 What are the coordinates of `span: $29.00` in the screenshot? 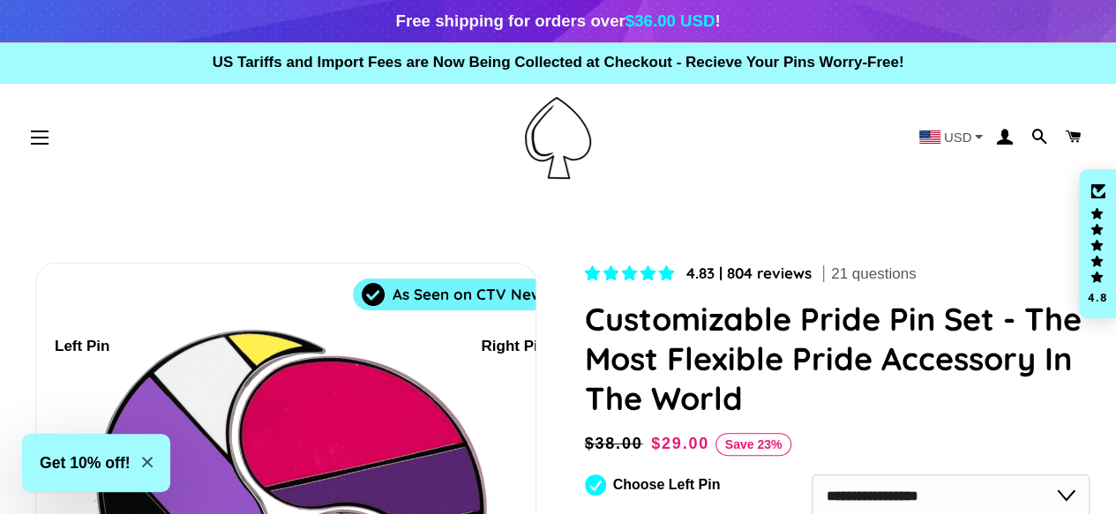 It's located at (680, 444).